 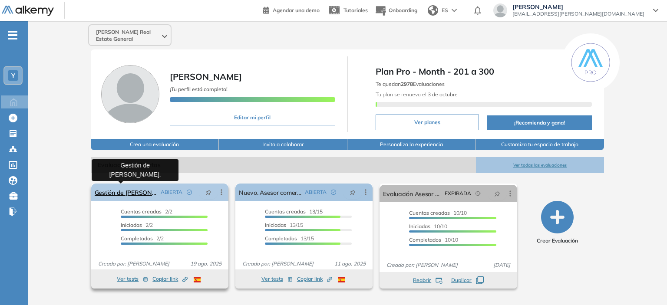 What do you see at coordinates (130, 94) in the screenshot?
I see `img: Foto de perfil` at bounding box center [130, 94].